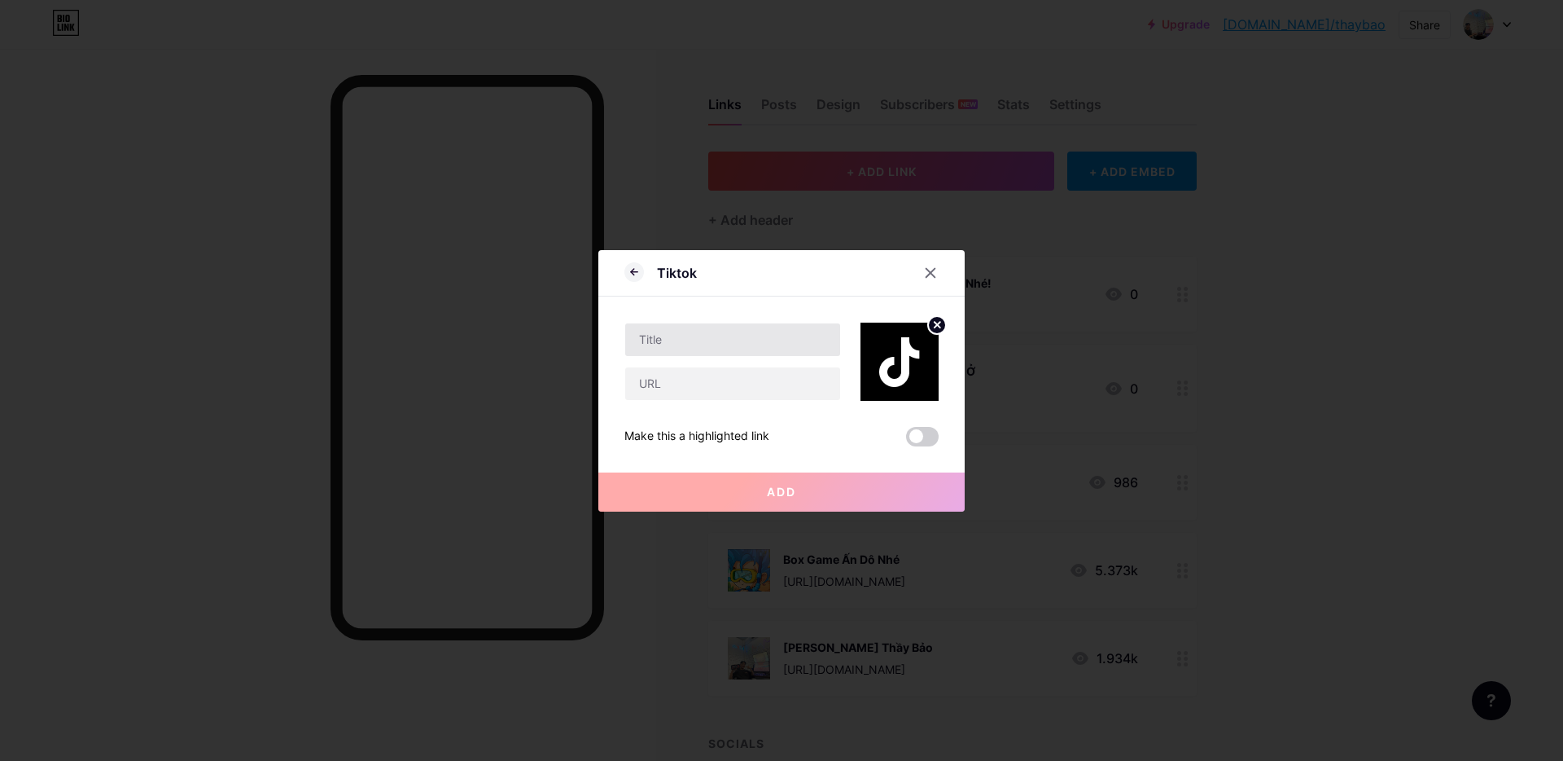 The height and width of the screenshot is (761, 1563). What do you see at coordinates (900, 362) in the screenshot?
I see `img: link_thumbnail` at bounding box center [900, 362].